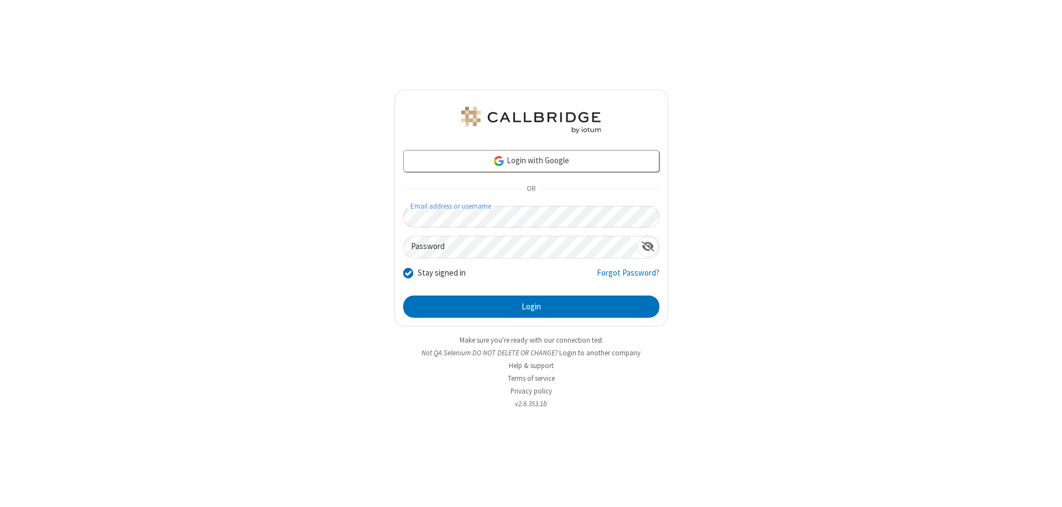 The image size is (1062, 507). I want to click on button: Login to another company, so click(600, 352).